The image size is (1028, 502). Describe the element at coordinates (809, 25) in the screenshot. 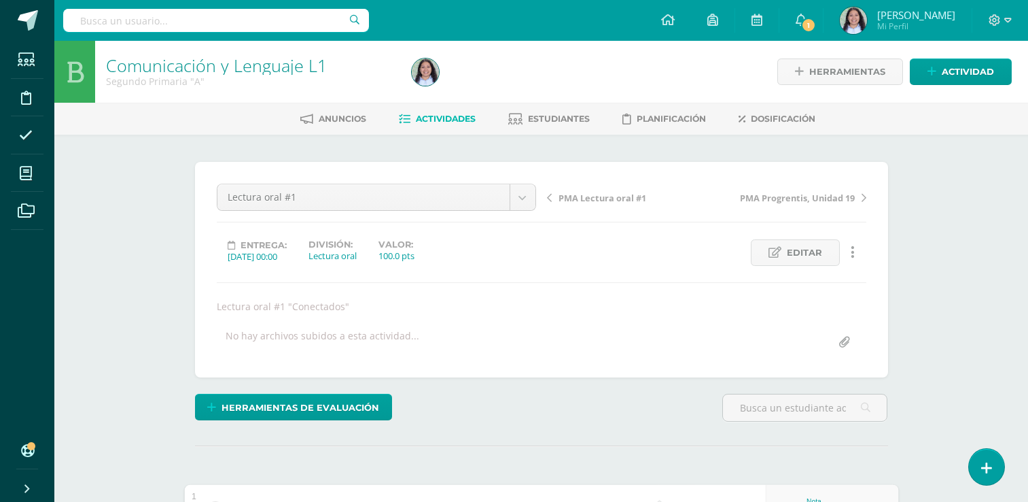

I see `span: 1` at that location.